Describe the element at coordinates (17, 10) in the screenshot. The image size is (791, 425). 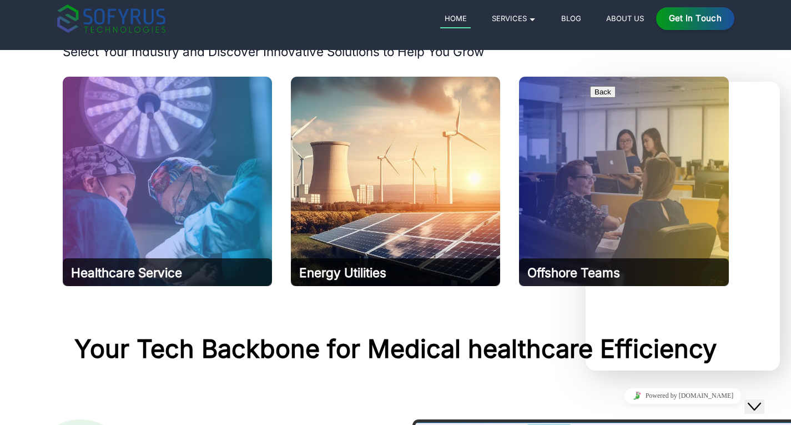
I see `button: Back` at that location.